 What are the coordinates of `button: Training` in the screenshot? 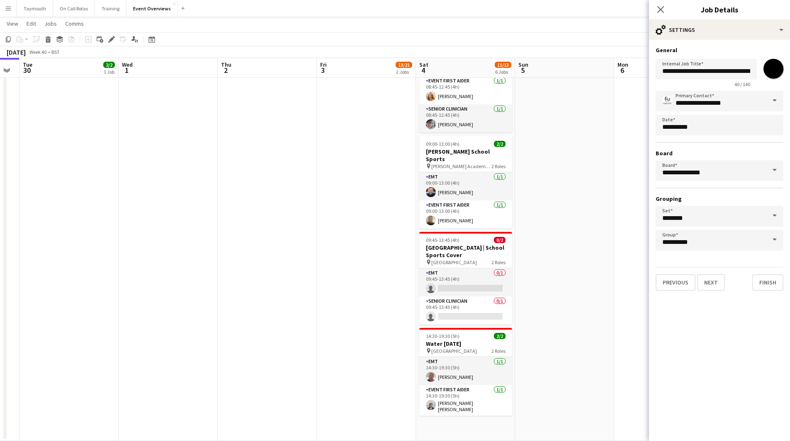 It's located at (111, 8).